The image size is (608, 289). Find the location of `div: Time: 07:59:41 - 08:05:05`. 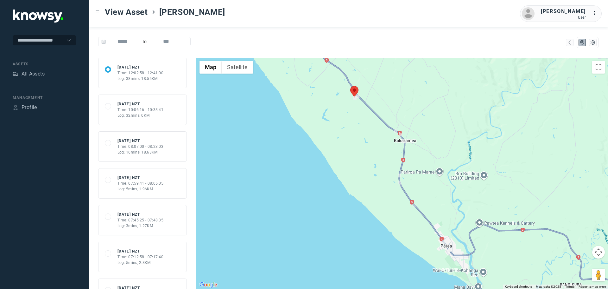

div: Time: 07:59:41 - 08:05:05 is located at coordinates (141, 183).